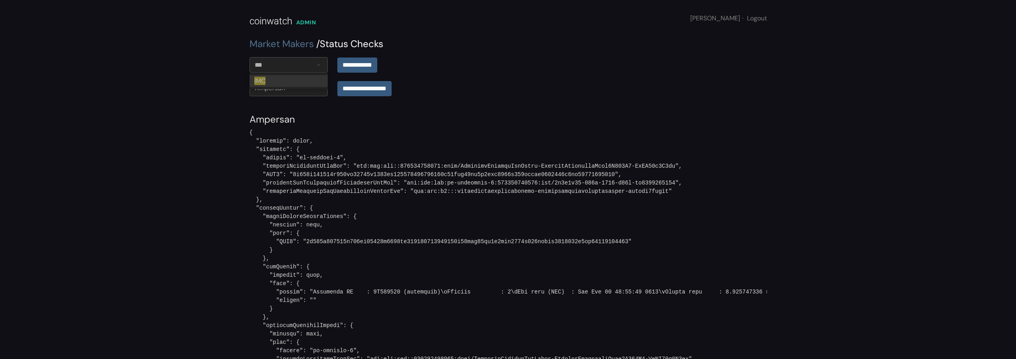  What do you see at coordinates (508, 119) in the screenshot?
I see `h4: Ampersan` at bounding box center [508, 119].